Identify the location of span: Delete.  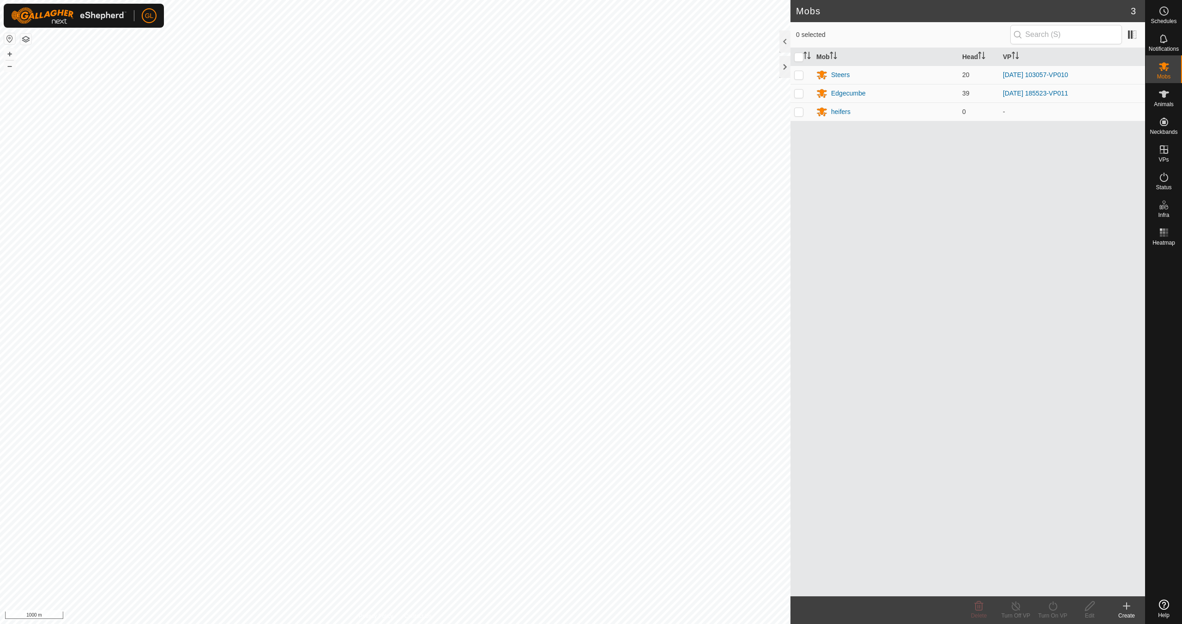
(979, 616).